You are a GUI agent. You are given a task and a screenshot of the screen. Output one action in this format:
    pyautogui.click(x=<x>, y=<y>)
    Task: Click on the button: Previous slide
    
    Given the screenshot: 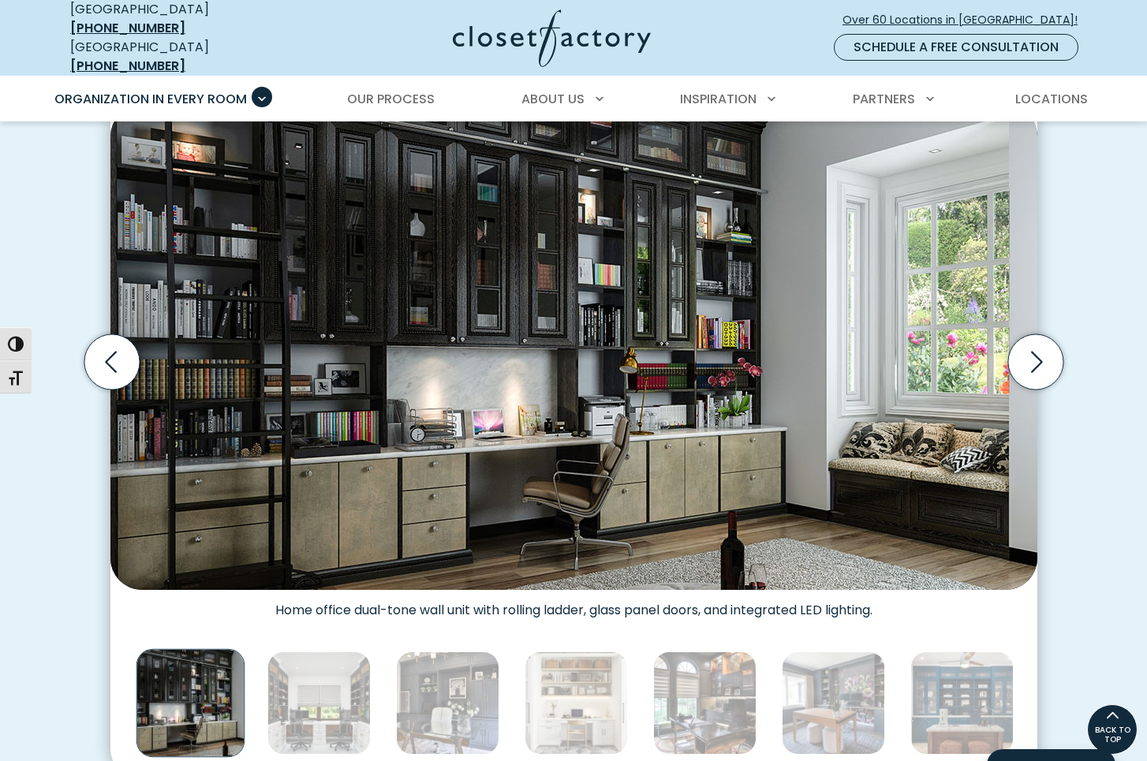 What is the action you would take?
    pyautogui.click(x=112, y=362)
    